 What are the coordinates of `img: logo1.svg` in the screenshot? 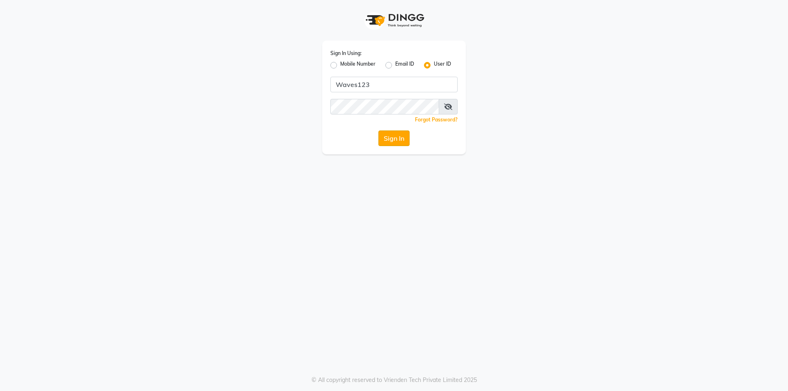 It's located at (394, 20).